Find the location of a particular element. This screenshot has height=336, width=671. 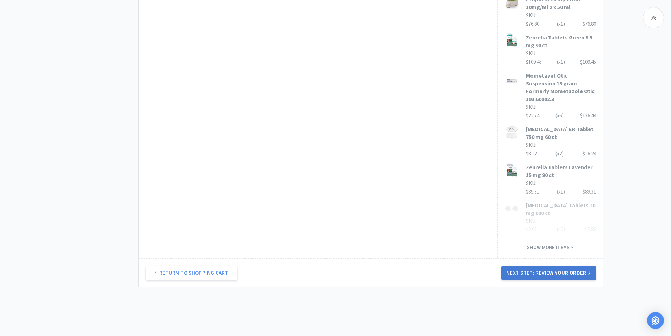

div: (x 6 ) is located at coordinates (560, 116).